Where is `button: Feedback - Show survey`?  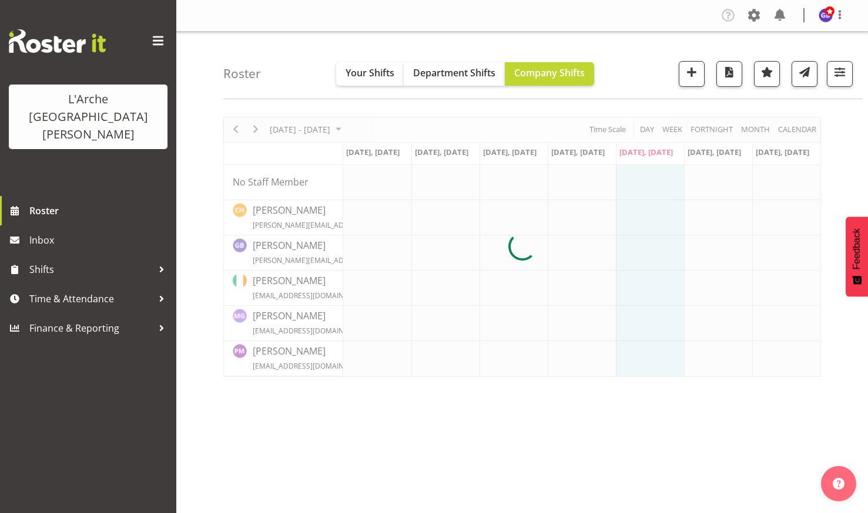 button: Feedback - Show survey is located at coordinates (856, 257).